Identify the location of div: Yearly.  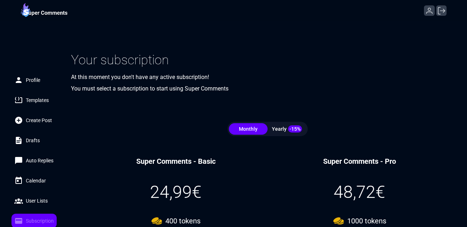
(287, 129).